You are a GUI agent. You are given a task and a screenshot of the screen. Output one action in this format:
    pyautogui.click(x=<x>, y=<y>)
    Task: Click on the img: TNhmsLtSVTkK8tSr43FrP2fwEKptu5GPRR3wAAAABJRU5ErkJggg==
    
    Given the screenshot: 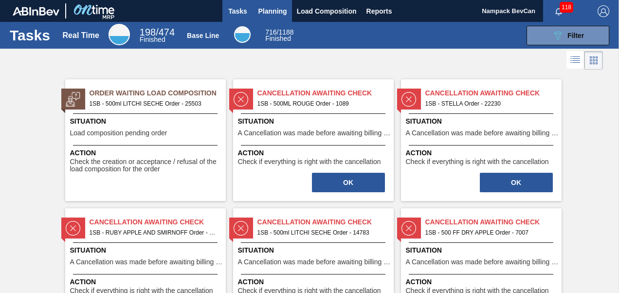 What is the action you would take?
    pyautogui.click(x=36, y=11)
    